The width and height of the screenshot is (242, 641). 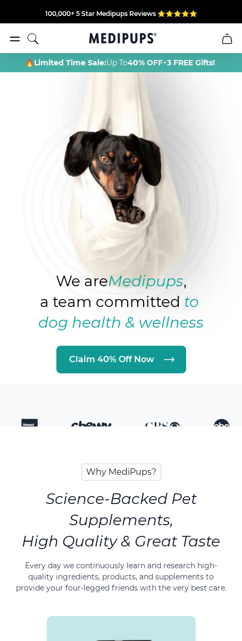 I want to click on a: Claim 40% Off Now, so click(x=121, y=359).